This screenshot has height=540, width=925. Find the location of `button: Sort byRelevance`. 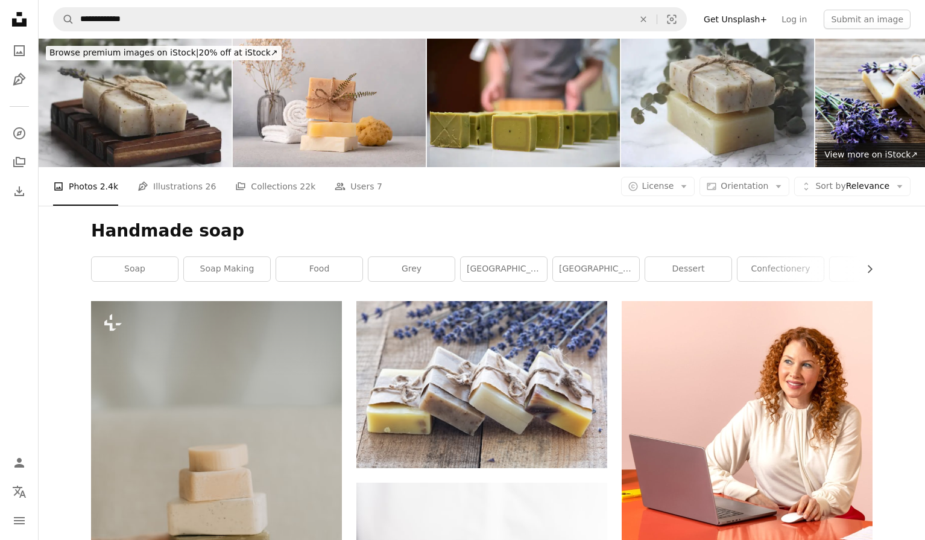

button: Sort byRelevance is located at coordinates (852, 186).